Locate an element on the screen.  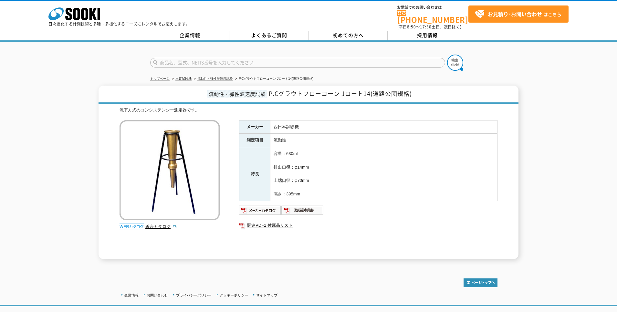
th: メーカー is located at coordinates (255, 127).